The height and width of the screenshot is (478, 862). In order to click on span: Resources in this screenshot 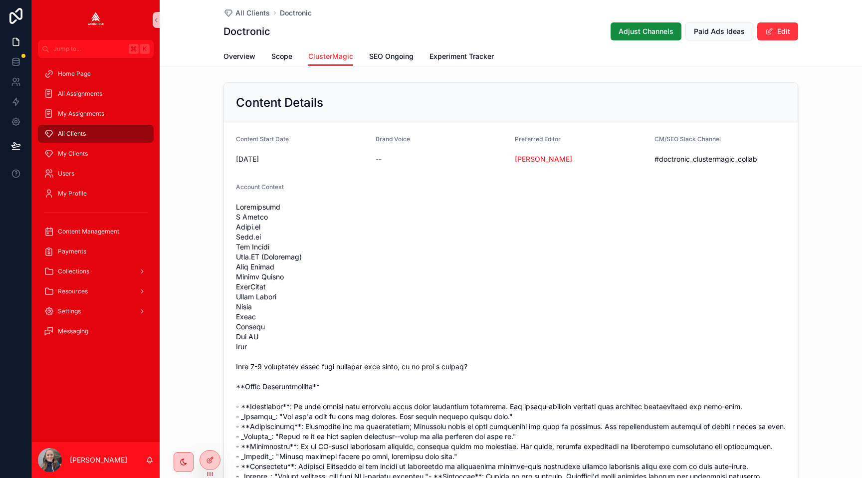, I will do `click(73, 291)`.